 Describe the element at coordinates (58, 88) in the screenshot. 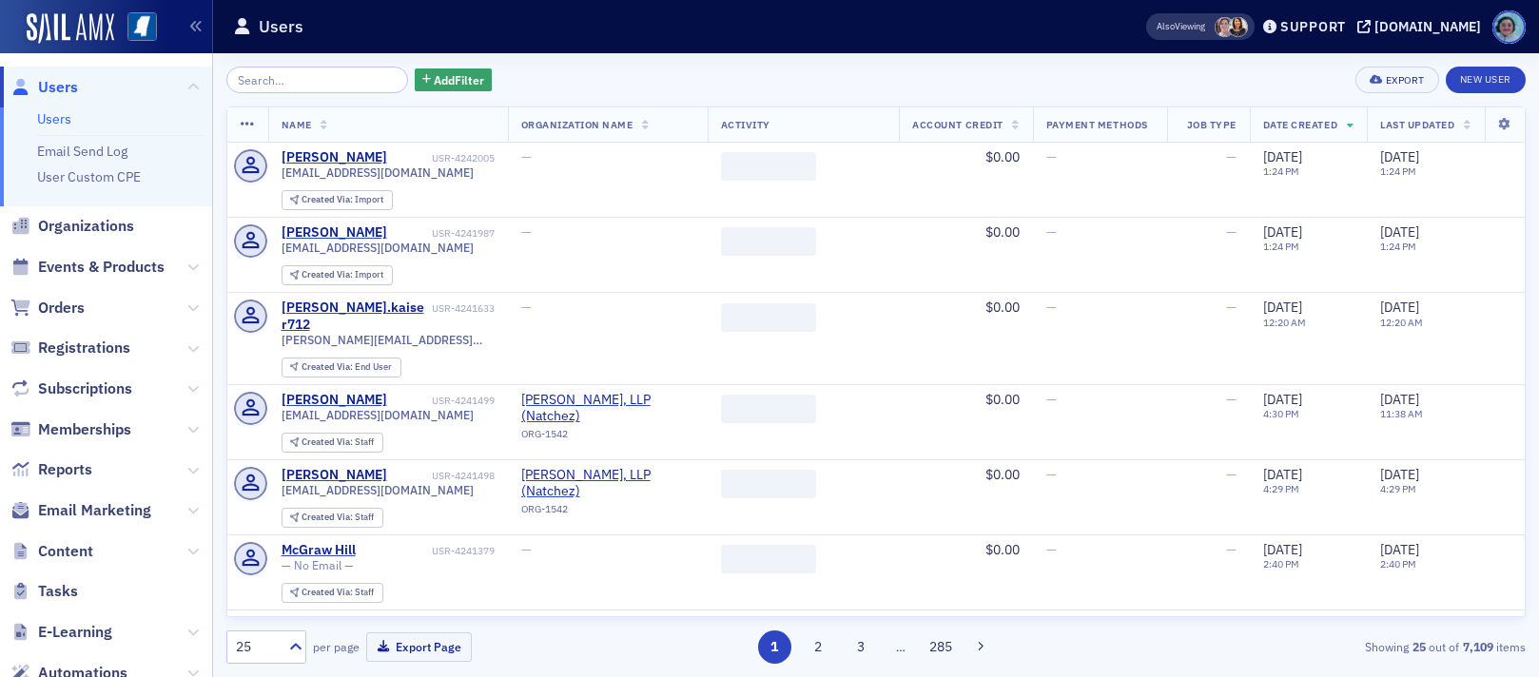

I see `span: Users` at that location.